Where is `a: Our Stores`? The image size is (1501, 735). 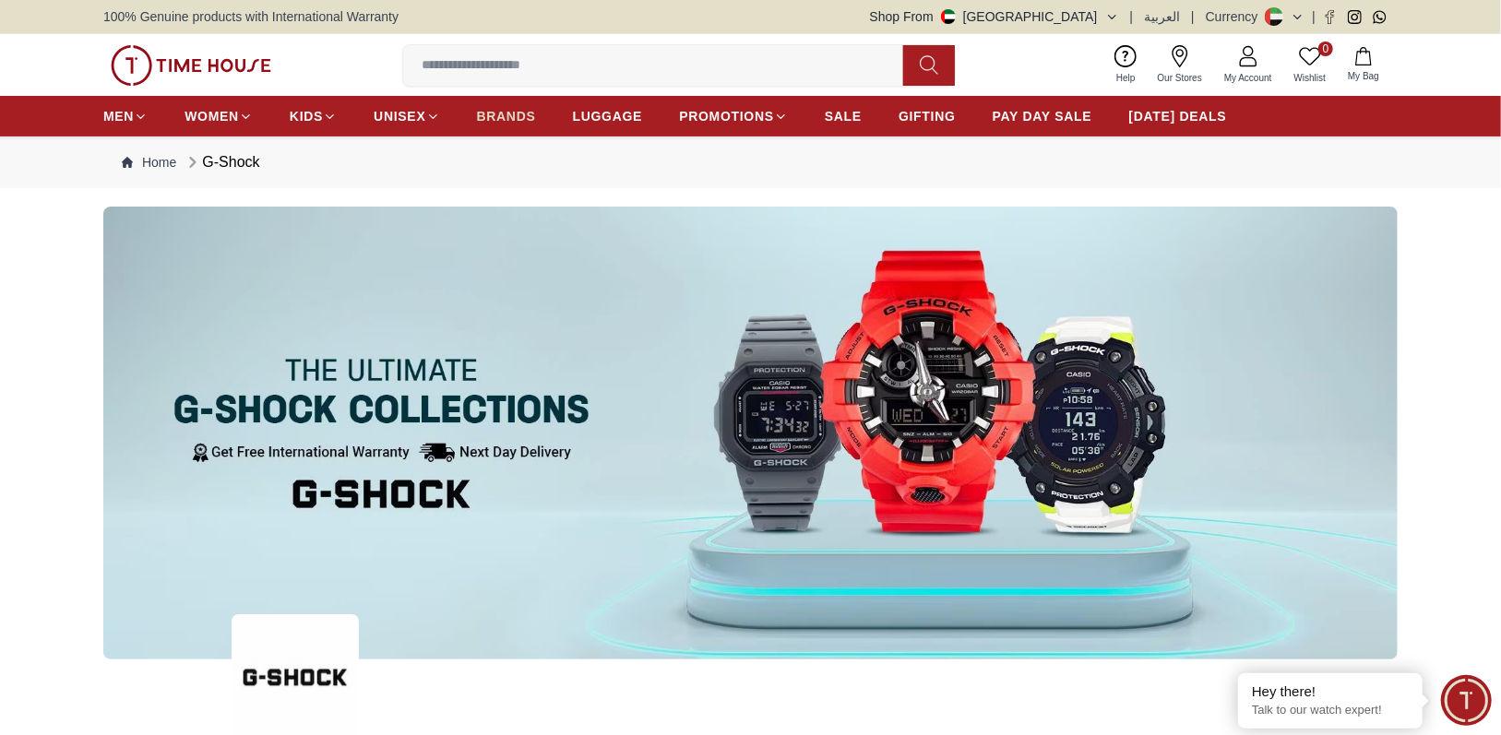
a: Our Stores is located at coordinates (1180, 65).